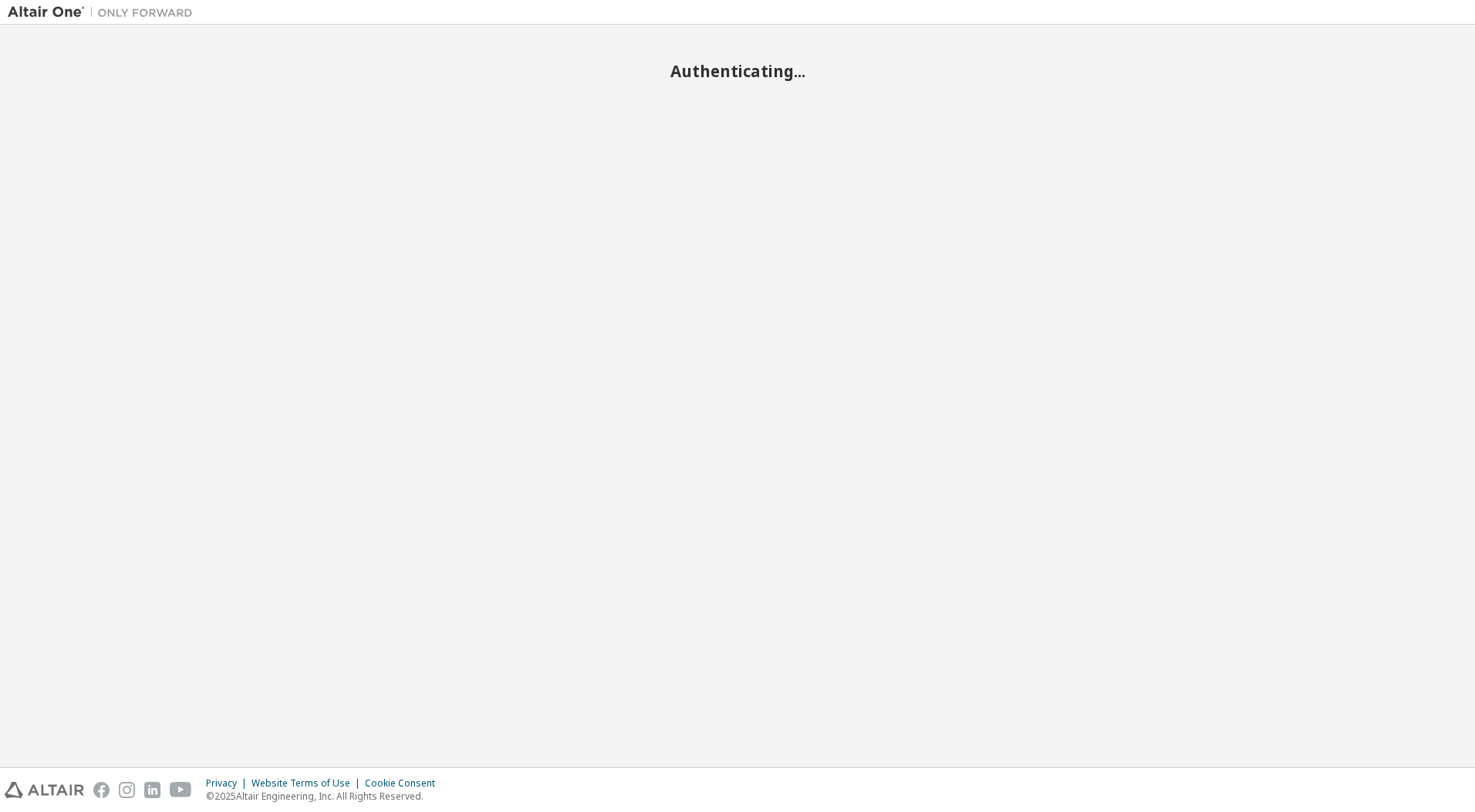 The height and width of the screenshot is (812, 1475). What do you see at coordinates (126, 789) in the screenshot?
I see `img: instagram.svg` at bounding box center [126, 789].